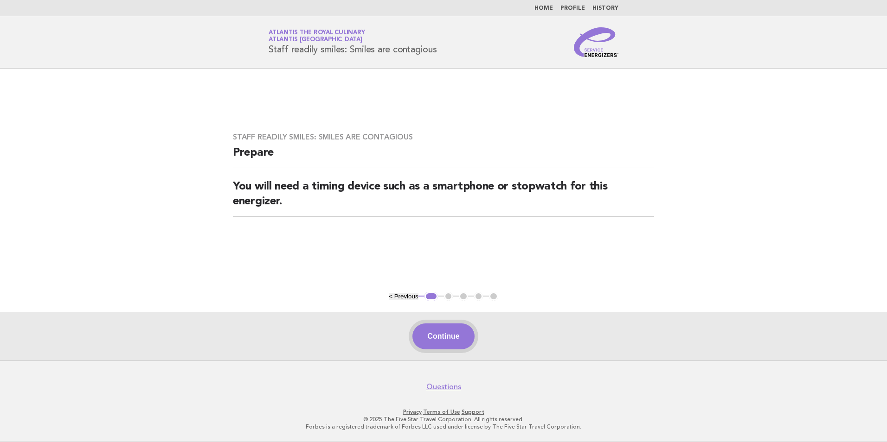  What do you see at coordinates (443, 387) in the screenshot?
I see `a: Questions` at bounding box center [443, 387].